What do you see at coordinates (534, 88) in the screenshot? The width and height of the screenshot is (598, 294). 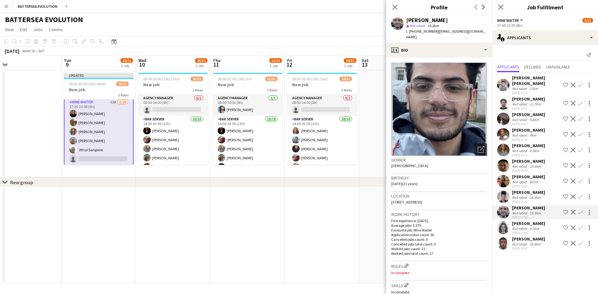 I see `div: 12km` at bounding box center [534, 88].